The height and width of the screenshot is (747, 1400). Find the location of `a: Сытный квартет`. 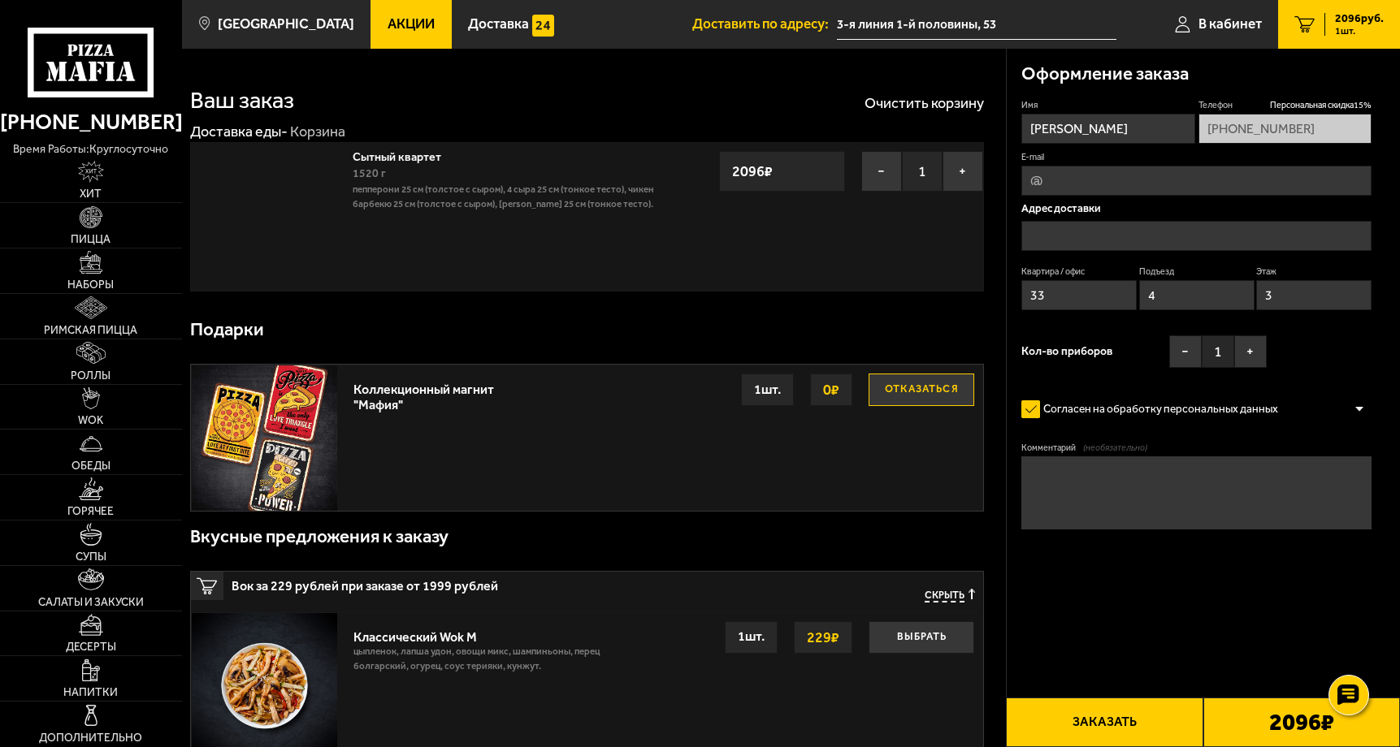

a: Сытный квартет is located at coordinates (404, 155).